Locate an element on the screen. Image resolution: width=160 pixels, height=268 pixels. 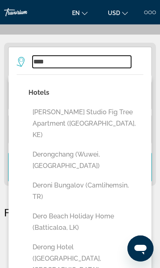
button: Change language is located at coordinates (80, 13).